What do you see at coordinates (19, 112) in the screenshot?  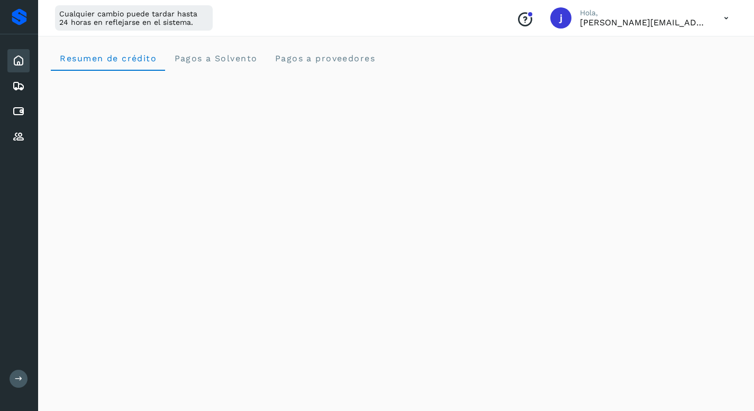 I see `div: Cuentas por pagar` at bounding box center [19, 112].